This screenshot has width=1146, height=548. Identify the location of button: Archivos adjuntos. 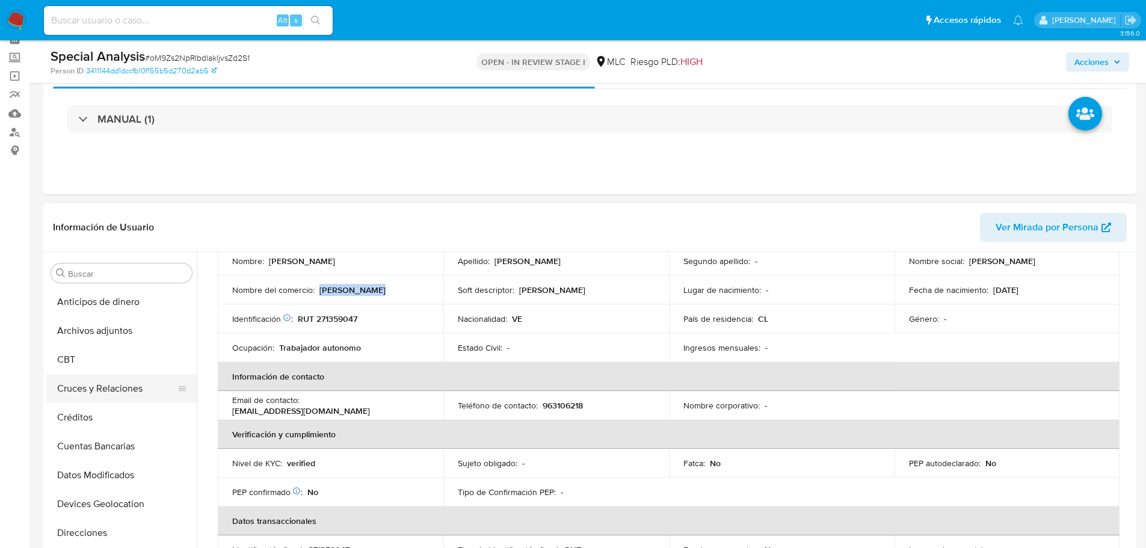
(122, 331).